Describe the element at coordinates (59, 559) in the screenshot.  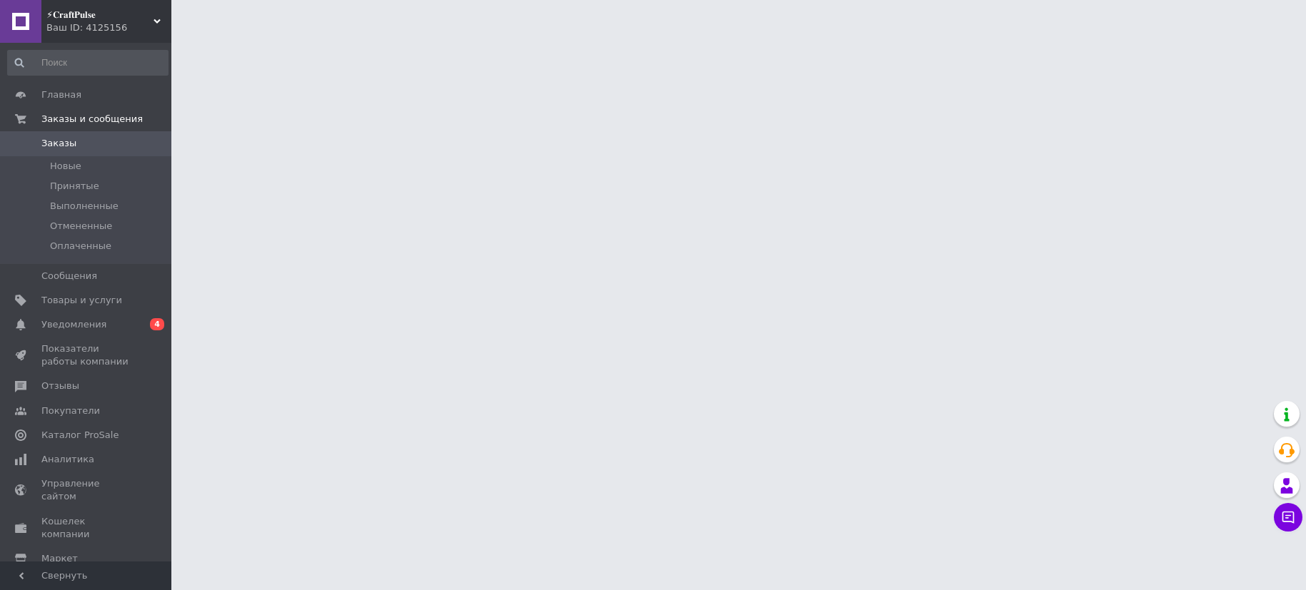
I see `span: Маркет` at that location.